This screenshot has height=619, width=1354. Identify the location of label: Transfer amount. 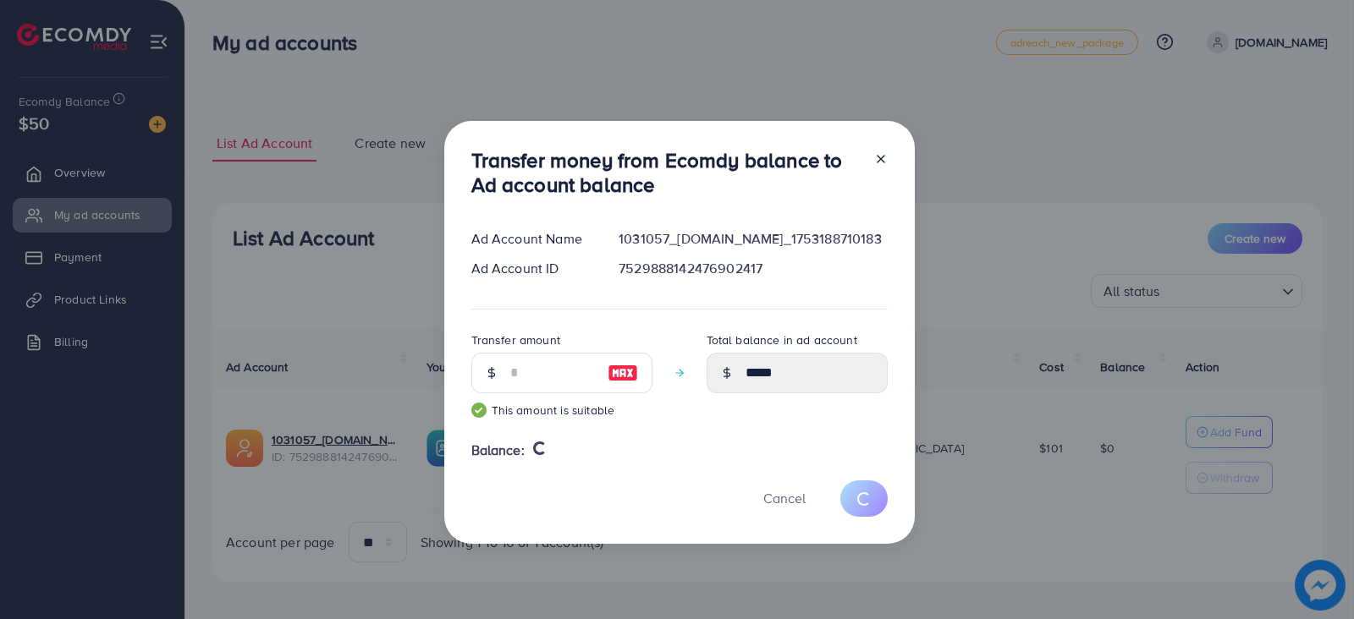
(515, 340).